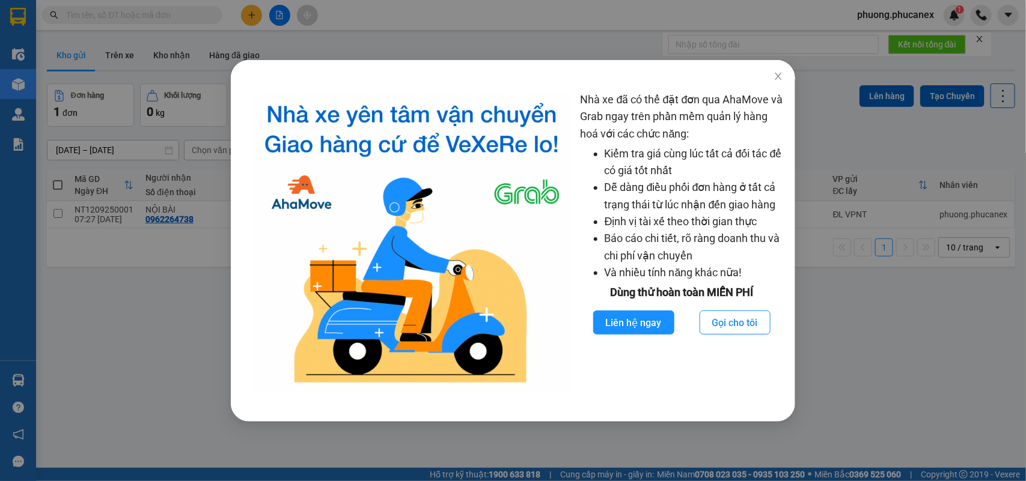  What do you see at coordinates (412, 242) in the screenshot?
I see `img: logo` at bounding box center [412, 242].